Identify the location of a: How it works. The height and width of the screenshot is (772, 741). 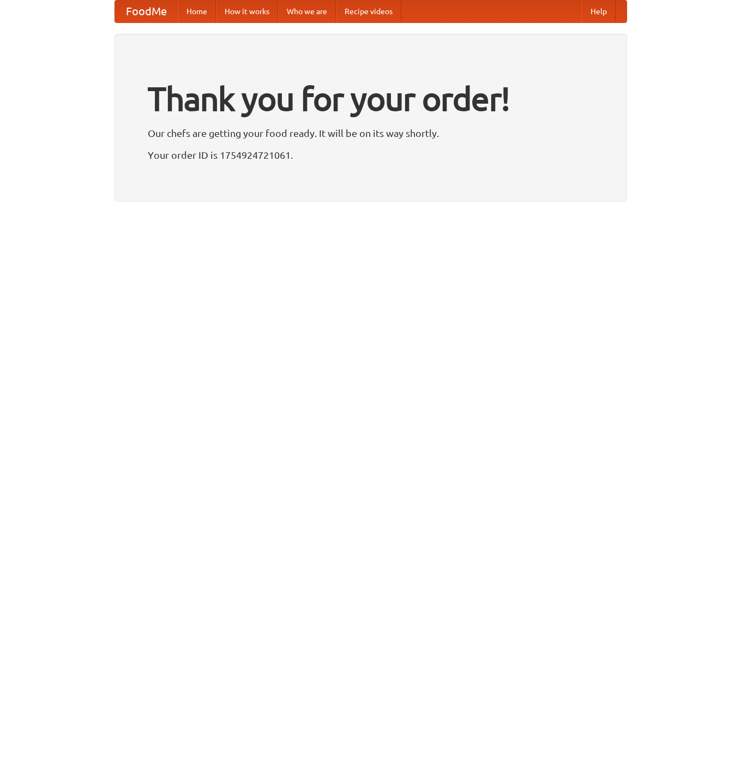
(247, 11).